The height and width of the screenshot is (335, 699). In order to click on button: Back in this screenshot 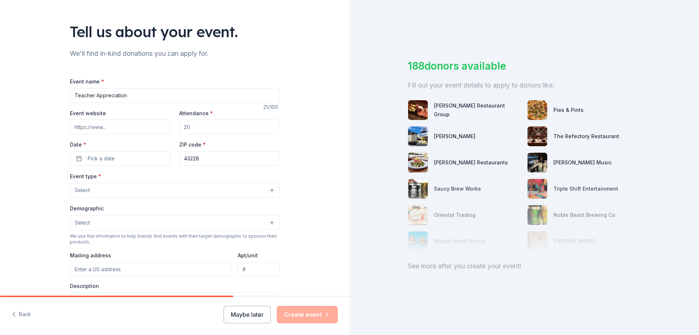, I will do `click(21, 314)`.